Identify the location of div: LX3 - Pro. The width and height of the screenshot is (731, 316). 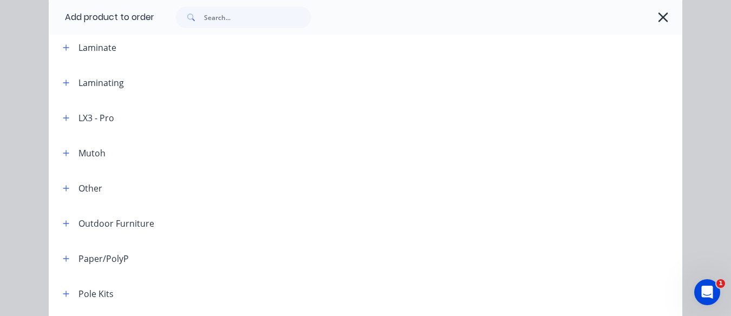
(96, 118).